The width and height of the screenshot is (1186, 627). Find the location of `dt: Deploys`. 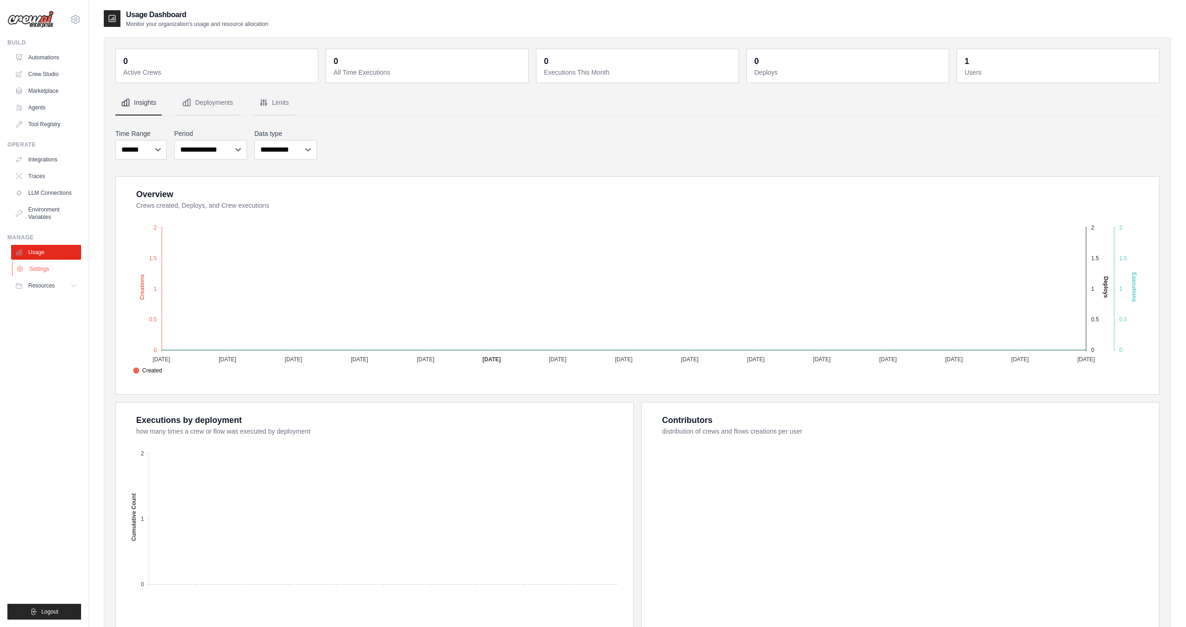

dt: Deploys is located at coordinates (849, 72).